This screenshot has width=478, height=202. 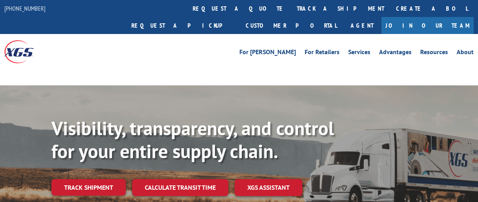 I want to click on a: Request a pickup, so click(x=183, y=25).